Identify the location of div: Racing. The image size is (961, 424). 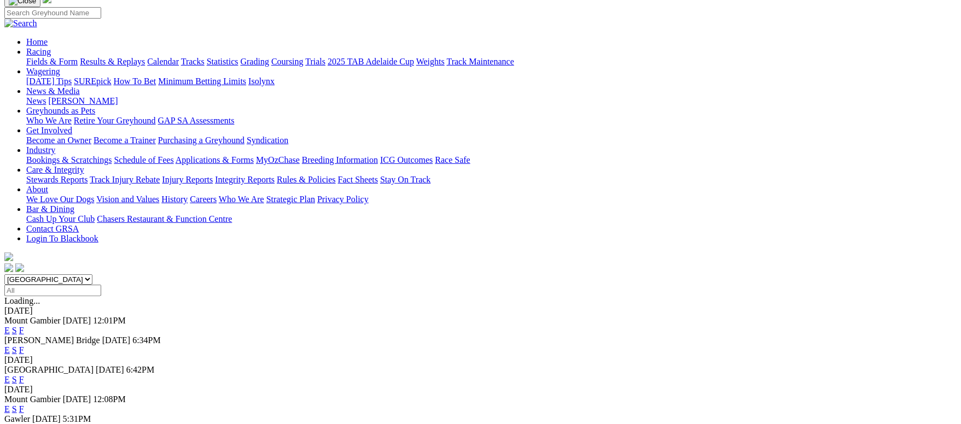
(491, 62).